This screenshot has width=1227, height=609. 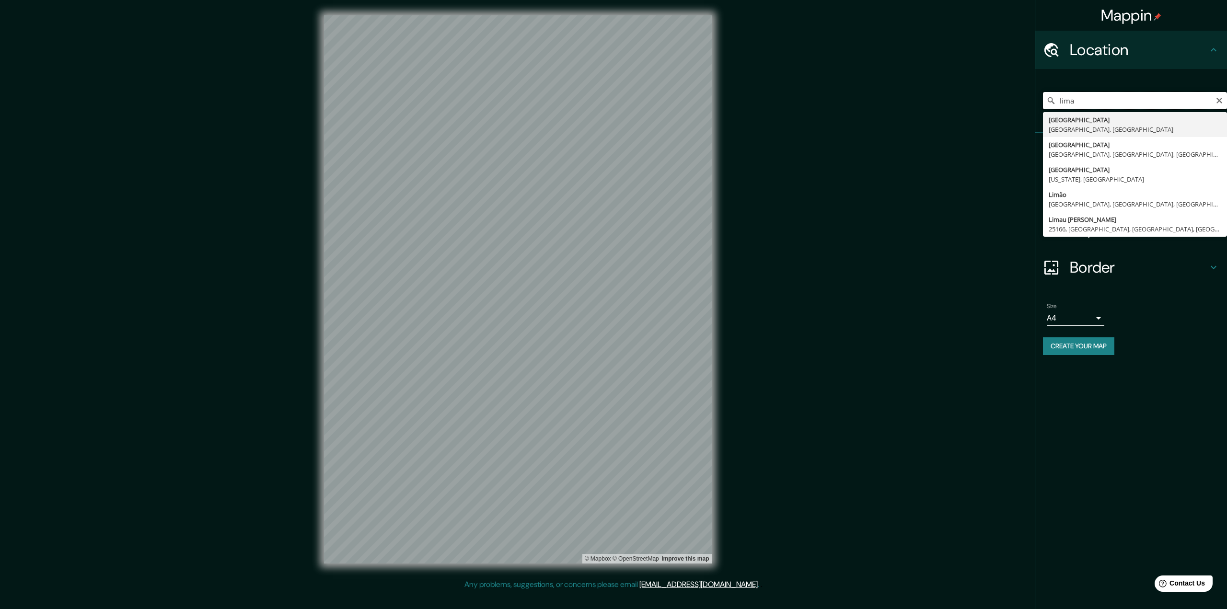 What do you see at coordinates (1135, 101) in the screenshot?
I see `input: Pick your city or area` at bounding box center [1135, 101].